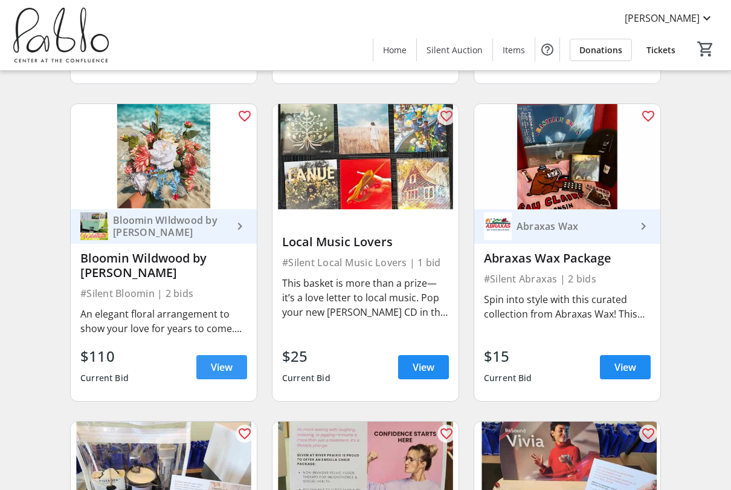 Image resolution: width=731 pixels, height=490 pixels. Describe the element at coordinates (164, 156) in the screenshot. I see `img: Bloomin Wildwood by Kimarie` at that location.